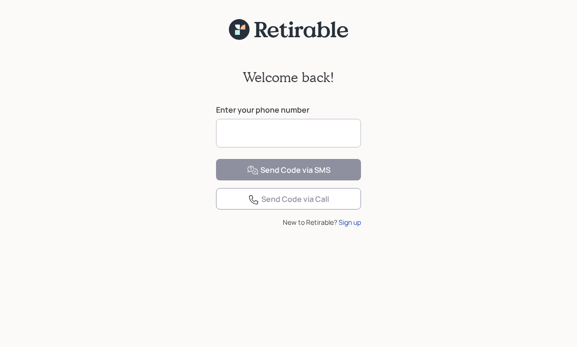  What do you see at coordinates (349, 222) in the screenshot?
I see `div: Sign up` at bounding box center [349, 222].